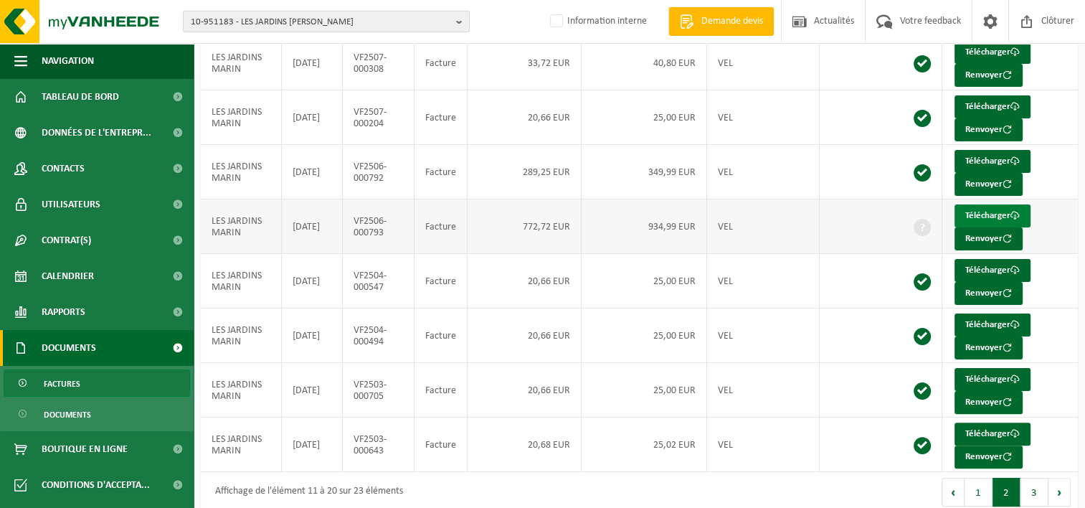  Describe the element at coordinates (379, 445) in the screenshot. I see `td: VF2503-000643` at that location.